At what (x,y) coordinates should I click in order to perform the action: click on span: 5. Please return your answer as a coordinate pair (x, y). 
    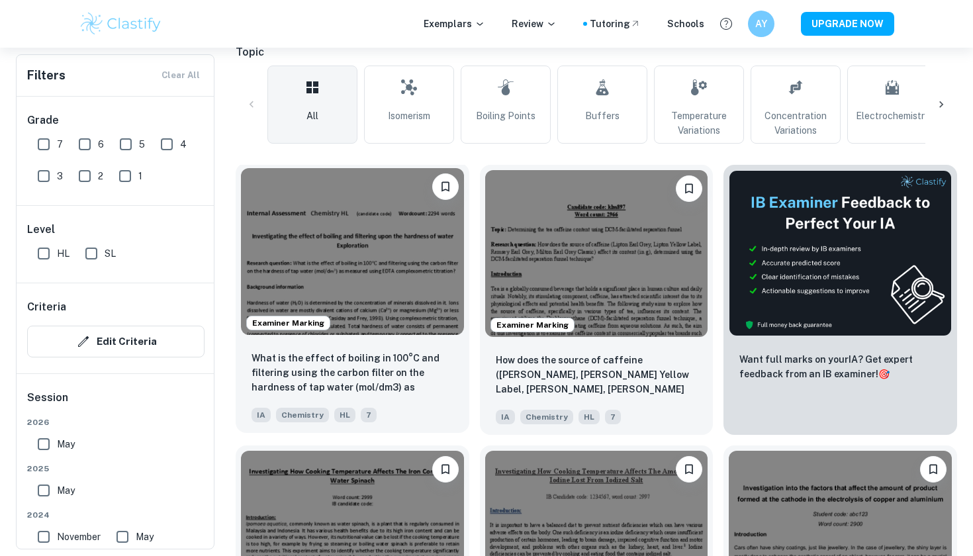
    Looking at the image, I should click on (142, 144).